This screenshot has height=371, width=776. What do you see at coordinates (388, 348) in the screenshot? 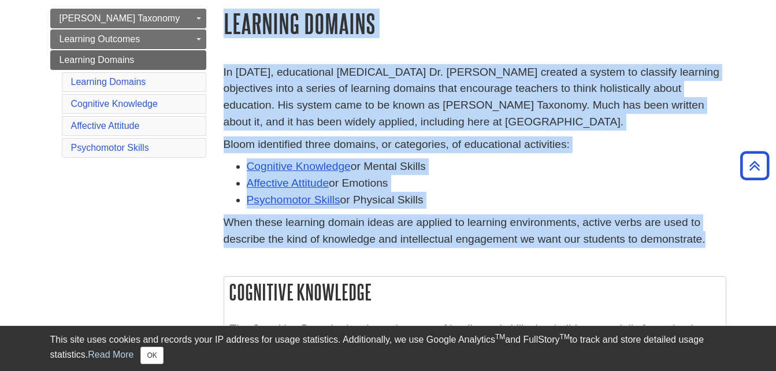
I see `div: This site uses cookies and records your IP address for usage statistics. Additionally, we use Goo...` at bounding box center [388, 348].